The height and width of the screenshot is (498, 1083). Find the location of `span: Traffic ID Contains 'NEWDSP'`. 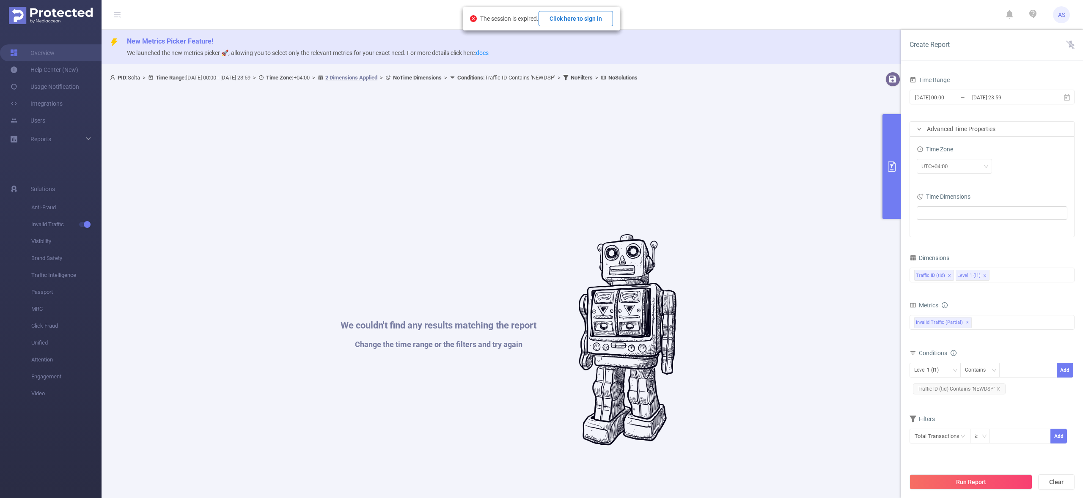

span: Traffic ID Contains 'NEWDSP' is located at coordinates (506, 77).